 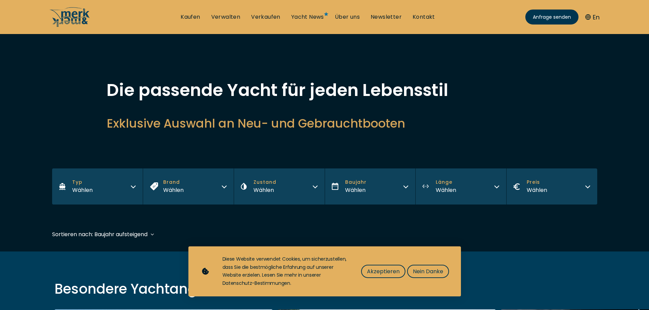 What do you see at coordinates (325, 123) in the screenshot?
I see `h2: Exklusive Auswahl an Neu- und Gebrauchtbooten` at bounding box center [325, 123].